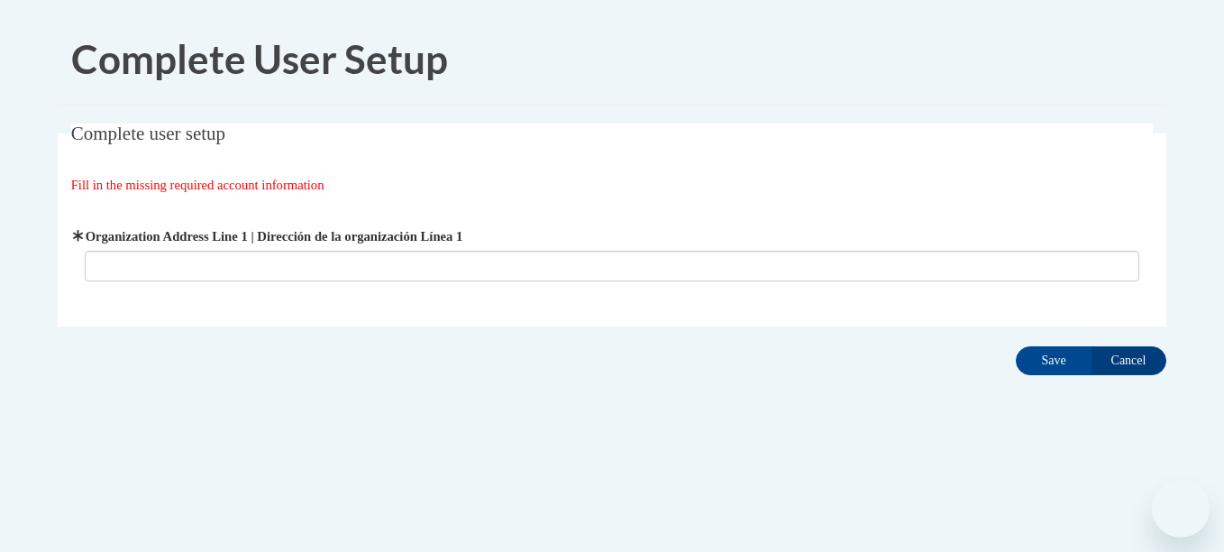 Image resolution: width=1224 pixels, height=552 pixels. What do you see at coordinates (1129, 361) in the screenshot?
I see `input: Cancel` at bounding box center [1129, 361].